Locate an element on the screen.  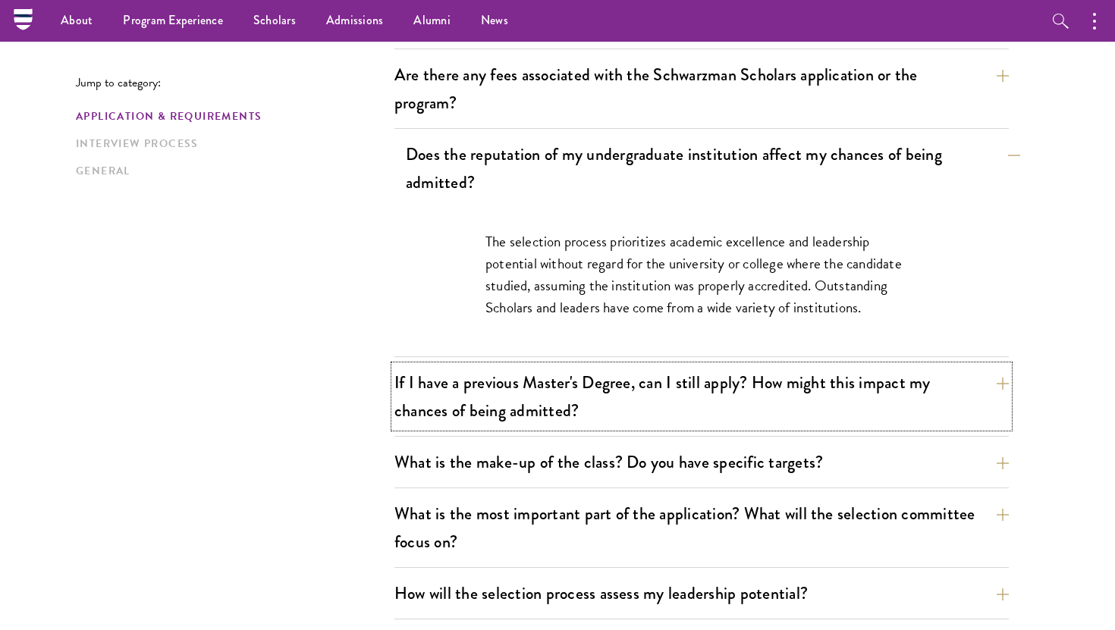
button: If I have a previous Master's Degree, can I still apply? How might this impact my chances of bein... is located at coordinates (702, 397).